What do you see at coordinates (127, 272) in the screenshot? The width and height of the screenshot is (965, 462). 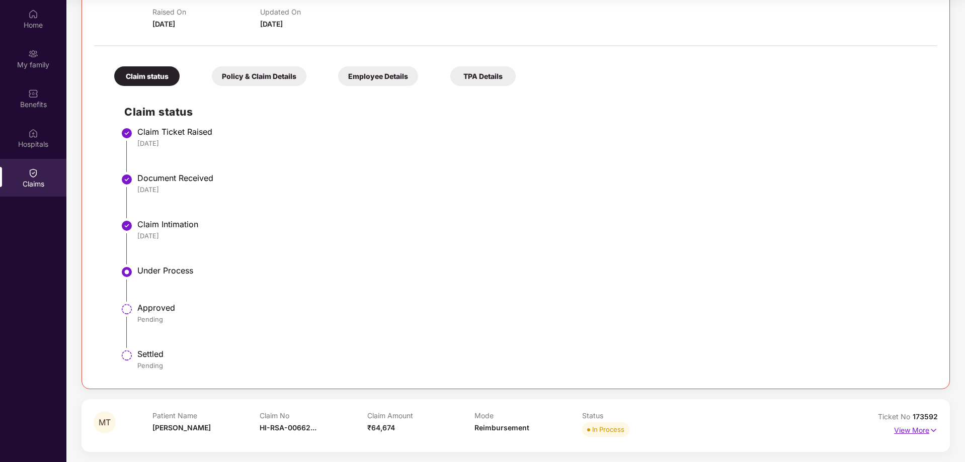 I see `img: svg+xml;base64,PHN2ZyBpZD0iU3RlcC1BY3RpdmUtMzJ4MzIiIHhtbG5zPSJodHRwOi8vd3d3LnczLm9yZy8yMDAwL3N2Zy...` at bounding box center [127, 272].